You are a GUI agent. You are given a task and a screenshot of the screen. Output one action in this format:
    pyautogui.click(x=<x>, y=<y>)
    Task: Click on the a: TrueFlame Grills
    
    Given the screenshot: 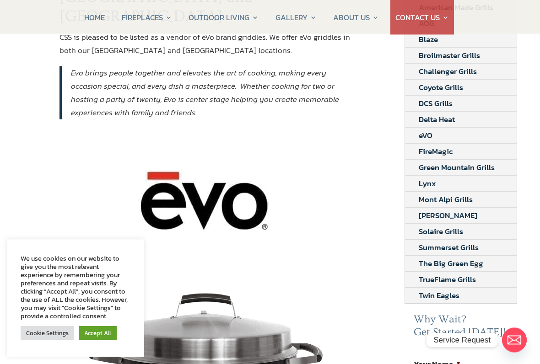 What is the action you would take?
    pyautogui.click(x=447, y=280)
    